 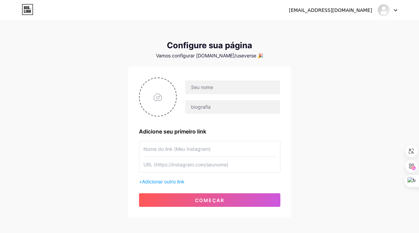 What do you see at coordinates (233, 107) in the screenshot?
I see `input: biografia` at bounding box center [233, 107].